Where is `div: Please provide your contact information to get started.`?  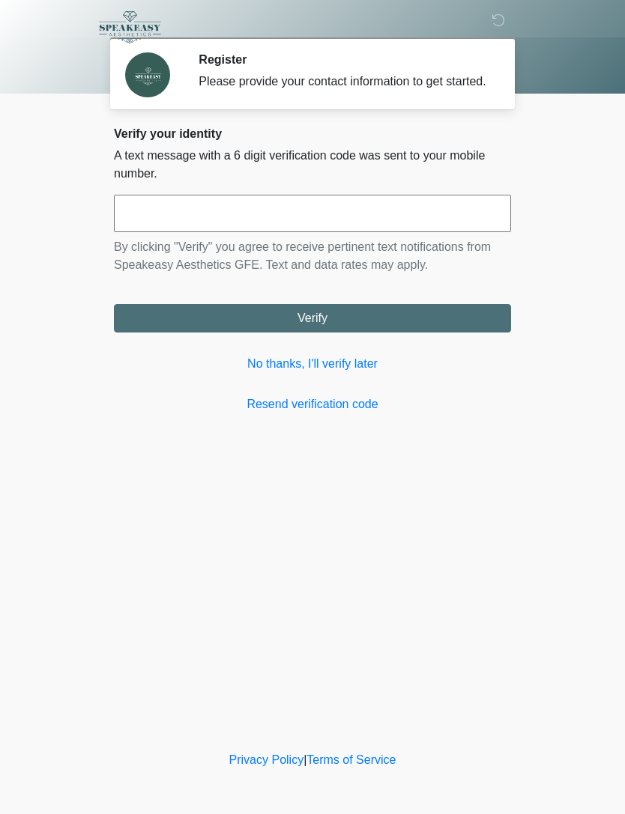
div: Please provide your contact information to get started. is located at coordinates (343, 82).